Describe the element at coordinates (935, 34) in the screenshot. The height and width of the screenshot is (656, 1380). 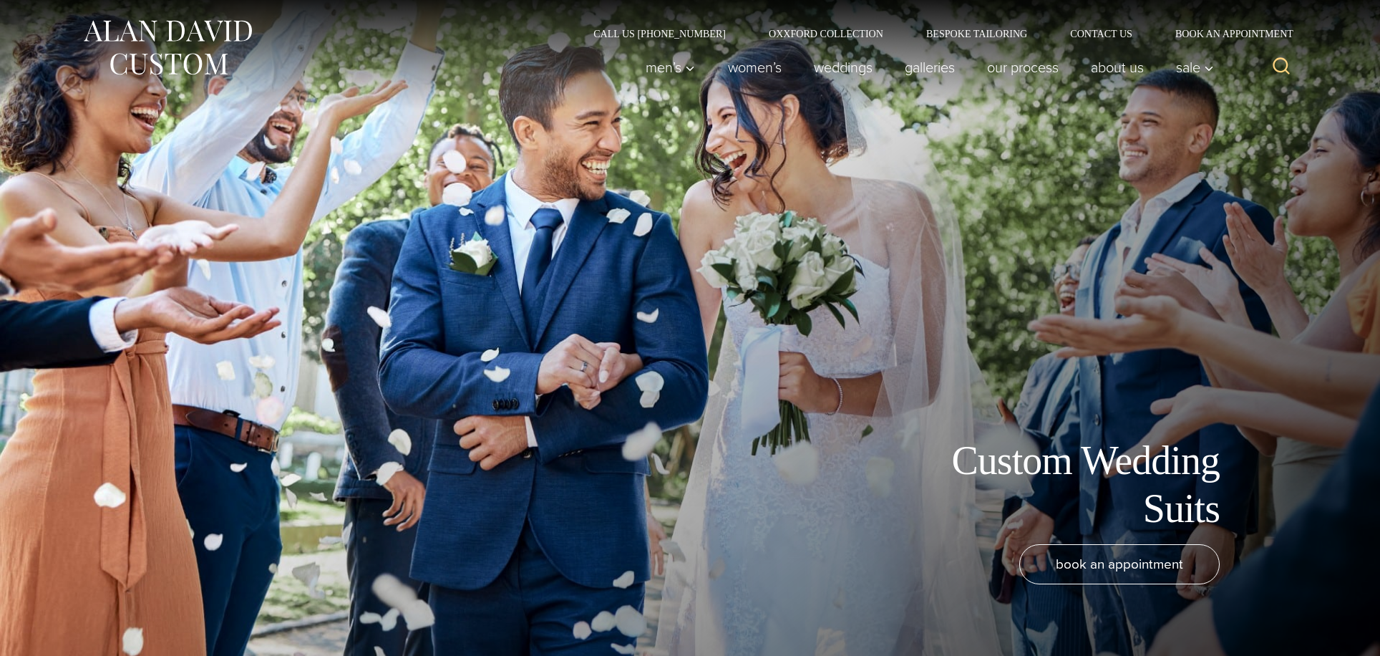
I see `nav: Secondary Navigation` at that location.